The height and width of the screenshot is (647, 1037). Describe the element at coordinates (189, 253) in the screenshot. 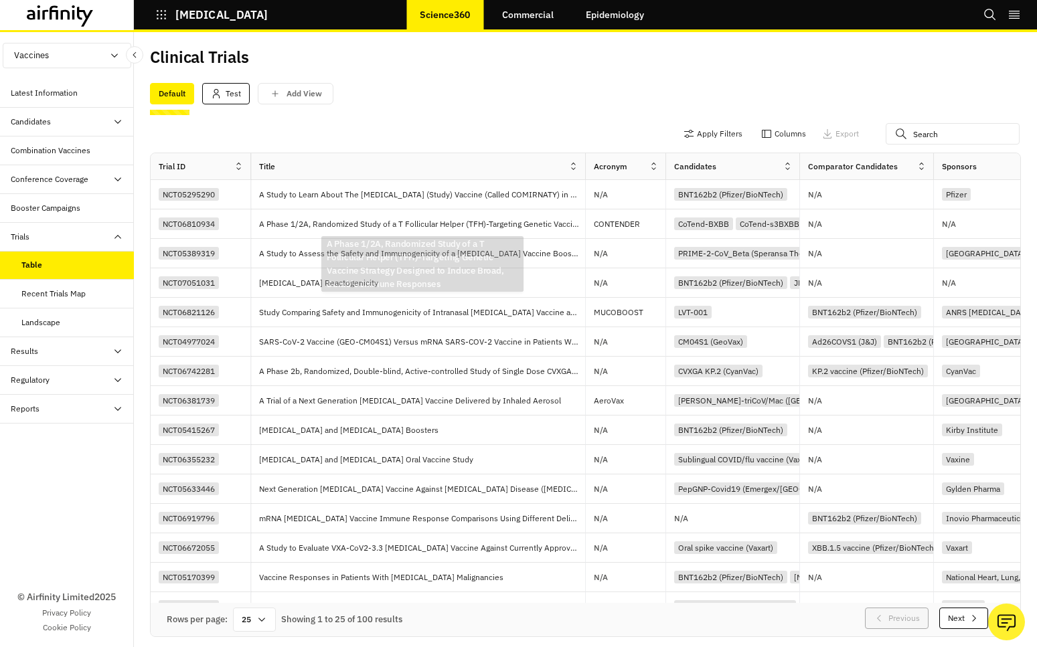

I see `div: NCT05389319` at that location.